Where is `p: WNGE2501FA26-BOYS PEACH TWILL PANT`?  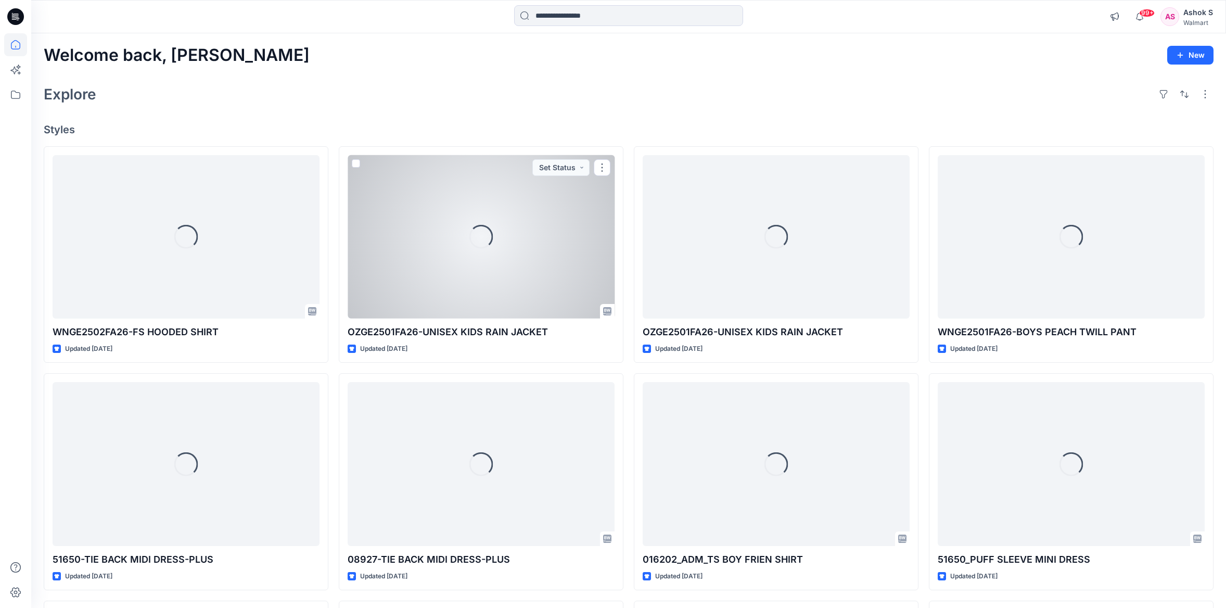 p: WNGE2501FA26-BOYS PEACH TWILL PANT is located at coordinates (1071, 332).